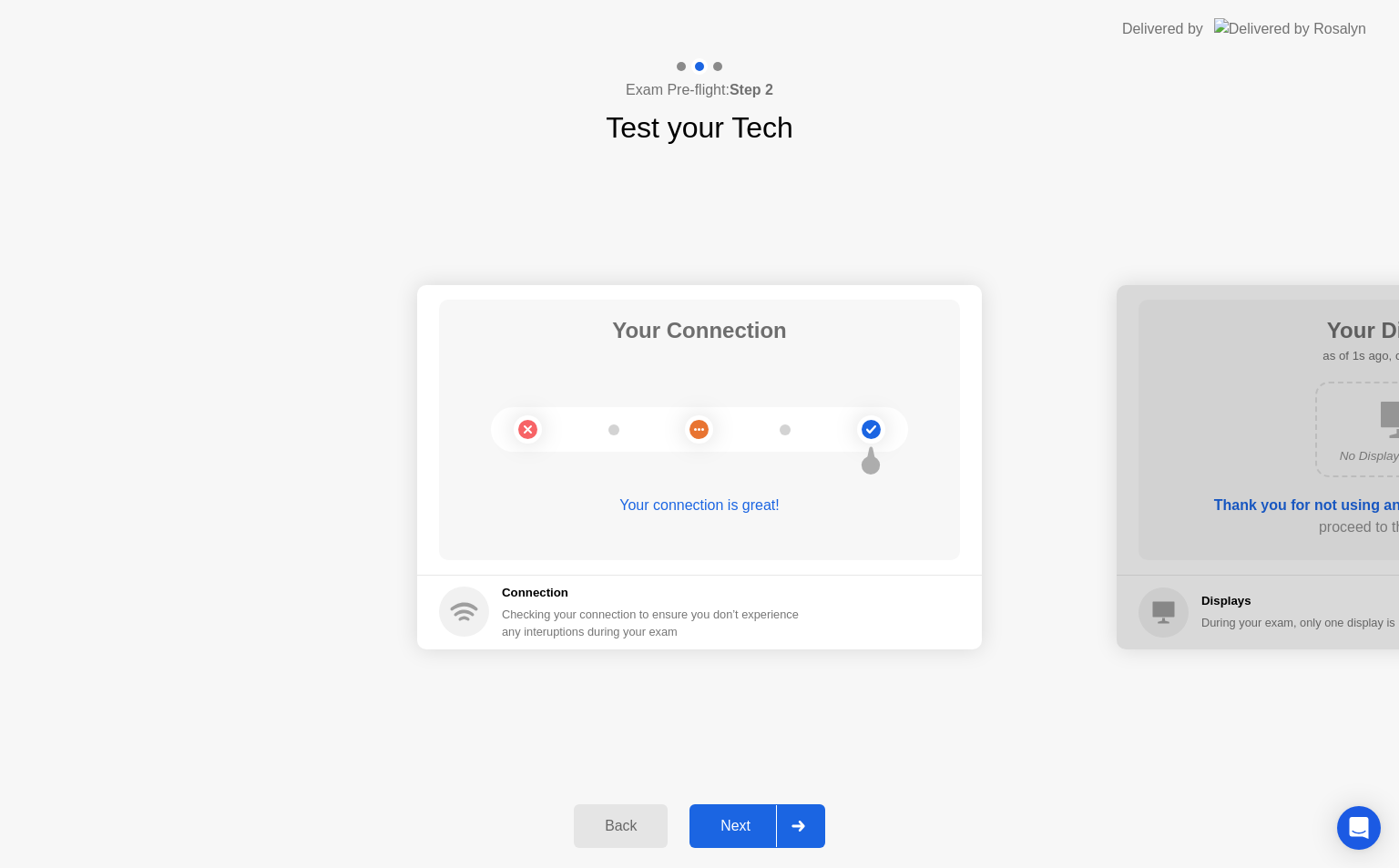 The height and width of the screenshot is (868, 1399). Describe the element at coordinates (700, 127) in the screenshot. I see `h1: Test your Tech` at that location.